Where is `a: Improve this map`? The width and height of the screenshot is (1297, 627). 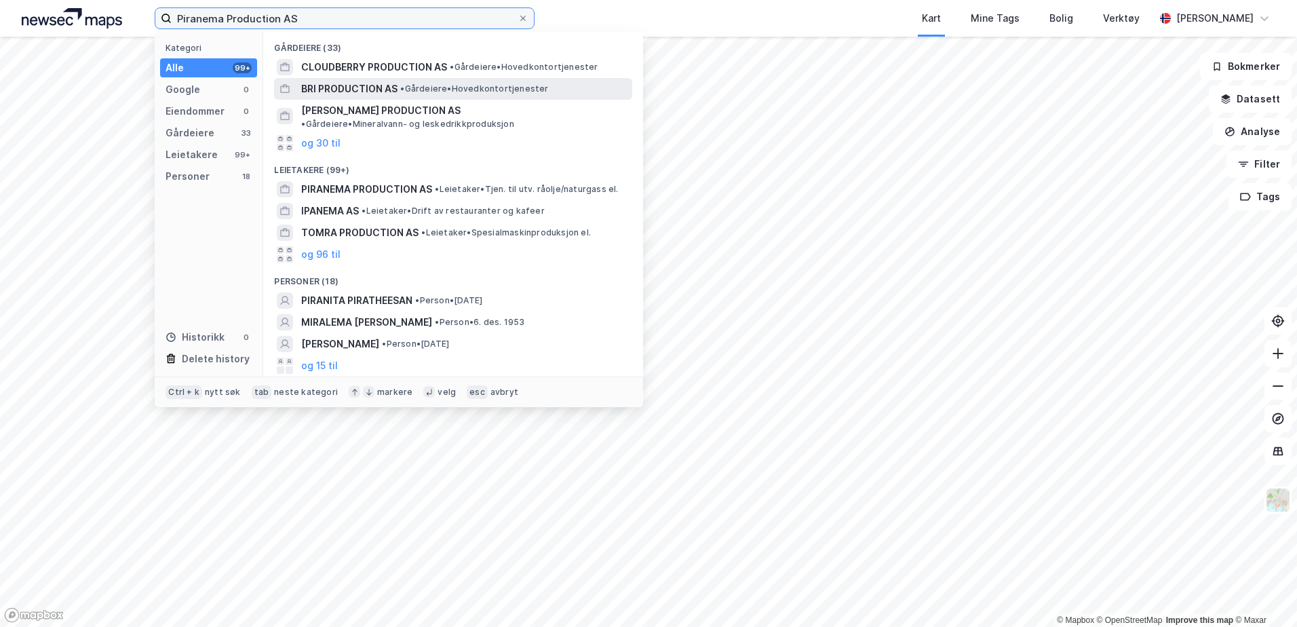
a: Improve this map is located at coordinates (1199, 620).